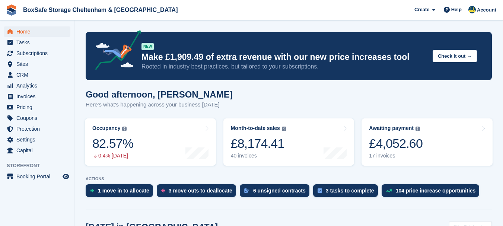 The image size is (503, 226). Describe the element at coordinates (200, 191) in the screenshot. I see `div: 3 move outs to deallocate` at that location.